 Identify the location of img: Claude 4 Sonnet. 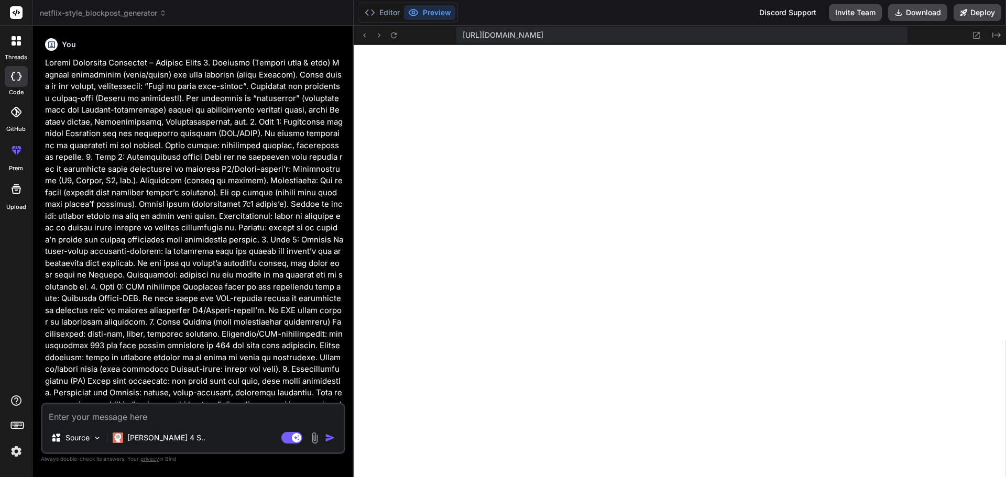
(118, 438).